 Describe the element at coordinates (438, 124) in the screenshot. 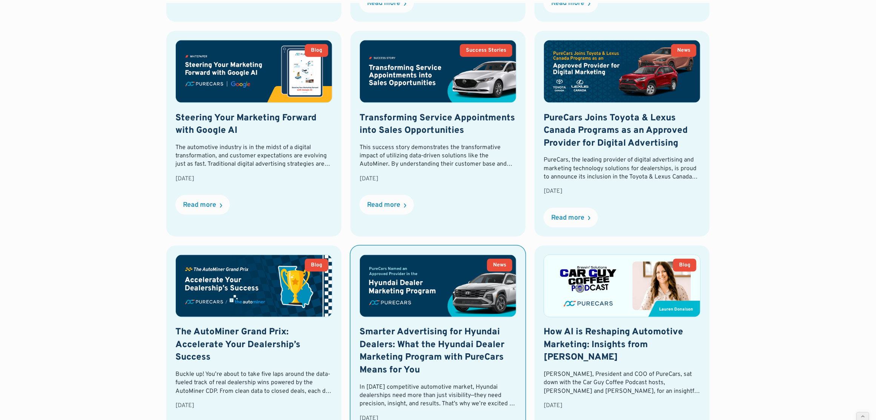

I see `h2: Transforming Service Appointments into Sales Opportunities` at that location.